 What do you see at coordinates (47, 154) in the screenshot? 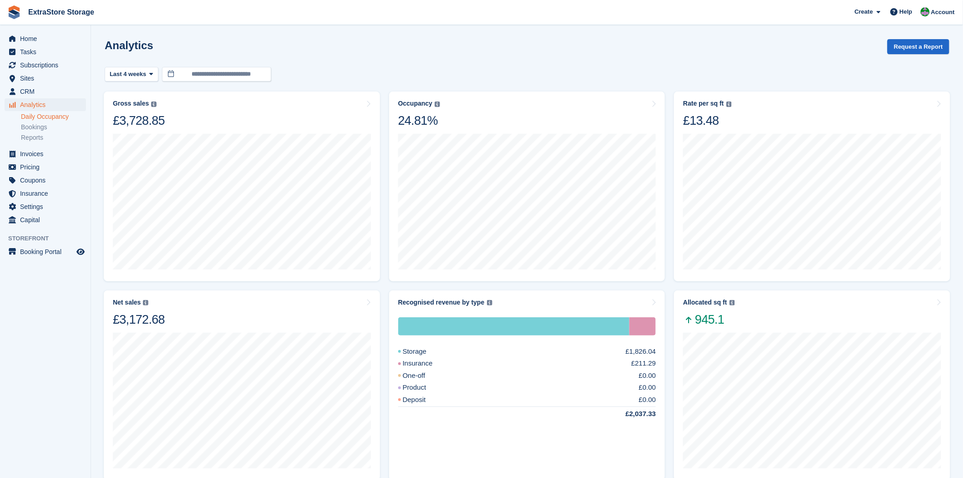
I see `span: Invoices` at bounding box center [47, 154].